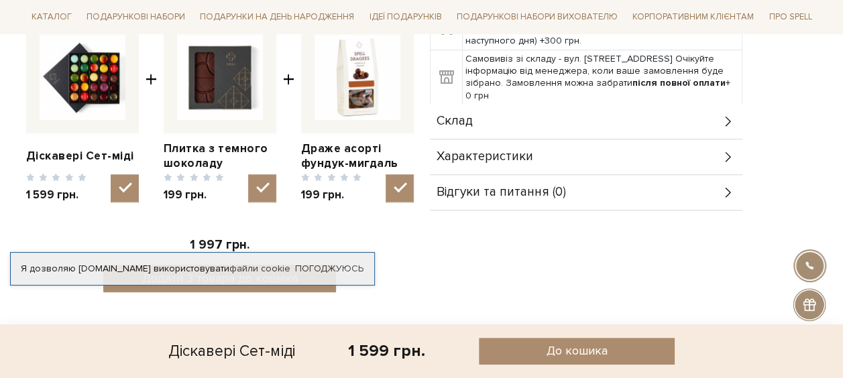 The image size is (843, 378). I want to click on b: після повної оплати, so click(679, 83).